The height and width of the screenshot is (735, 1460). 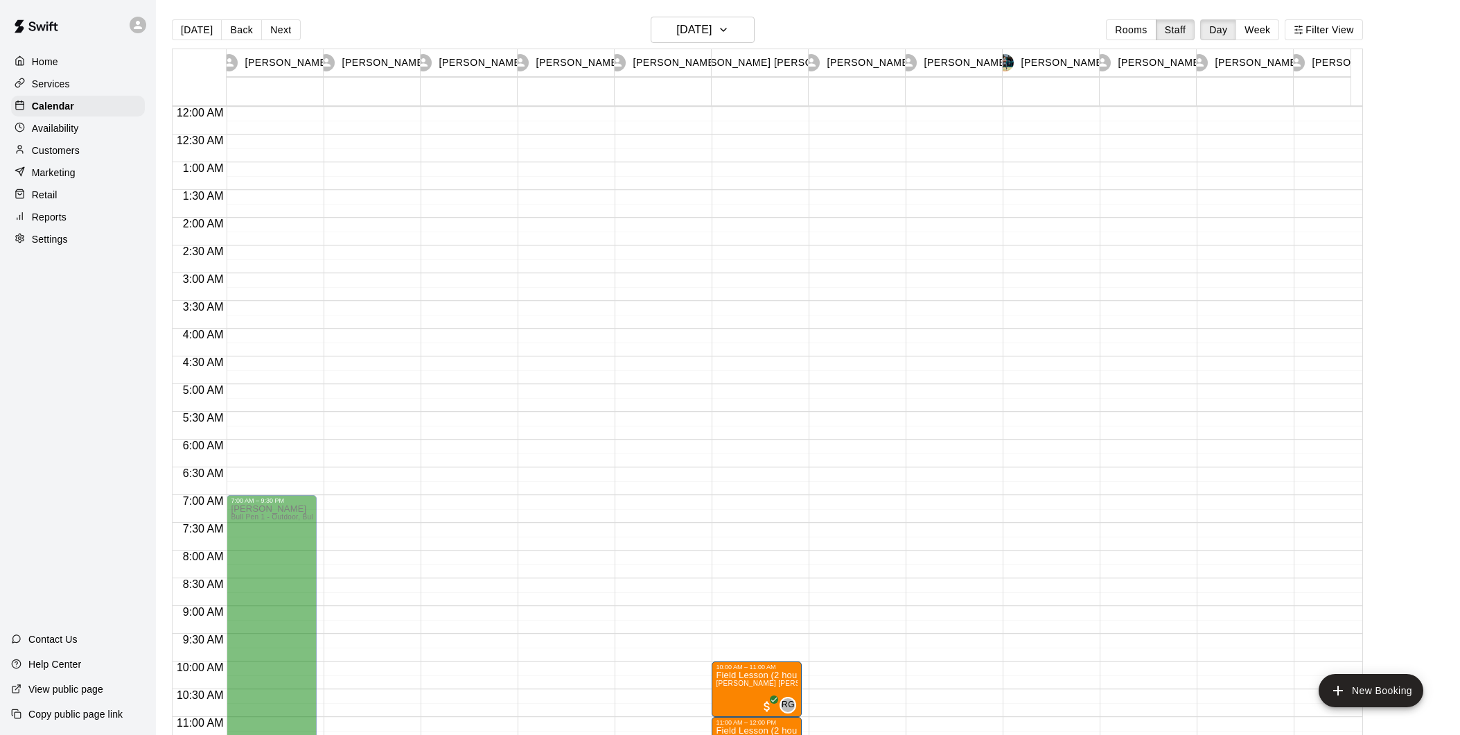 I want to click on a: Settings, so click(x=78, y=239).